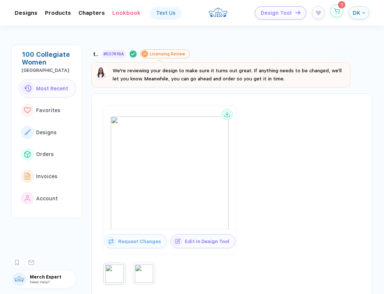  Describe the element at coordinates (357, 13) in the screenshot. I see `span: DK` at that location.